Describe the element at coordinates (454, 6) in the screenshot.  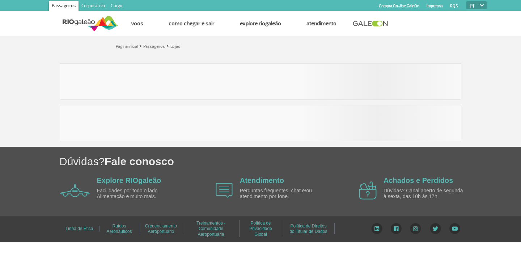
I see `a: RQS` at that location.